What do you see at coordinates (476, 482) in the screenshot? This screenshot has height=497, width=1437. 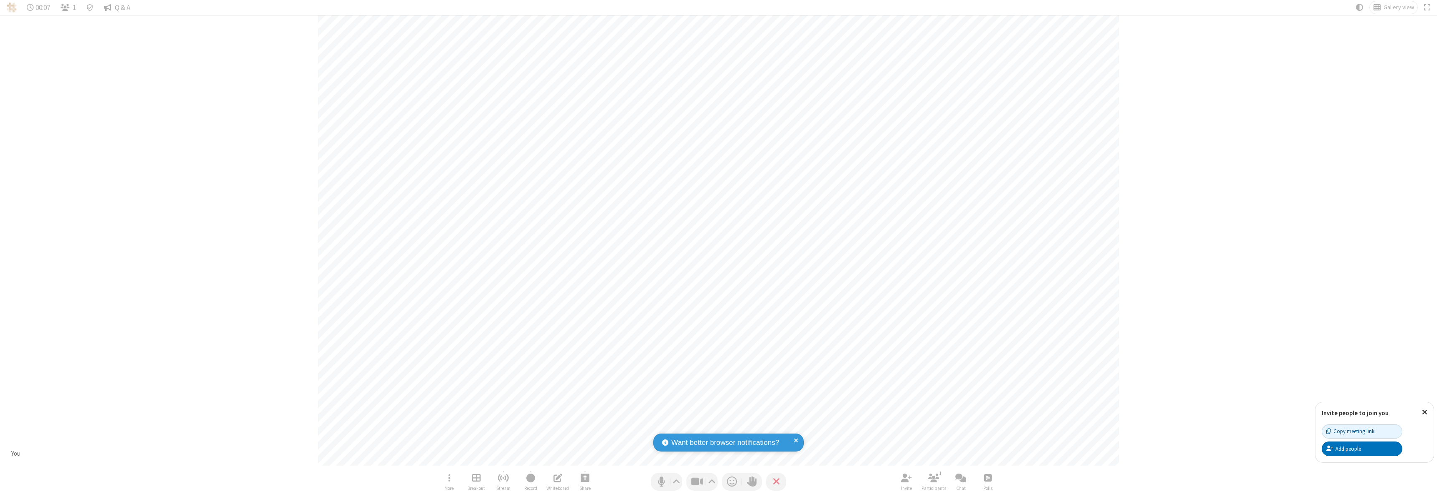 I see `button: Manage Breakout Rooms` at bounding box center [476, 482].